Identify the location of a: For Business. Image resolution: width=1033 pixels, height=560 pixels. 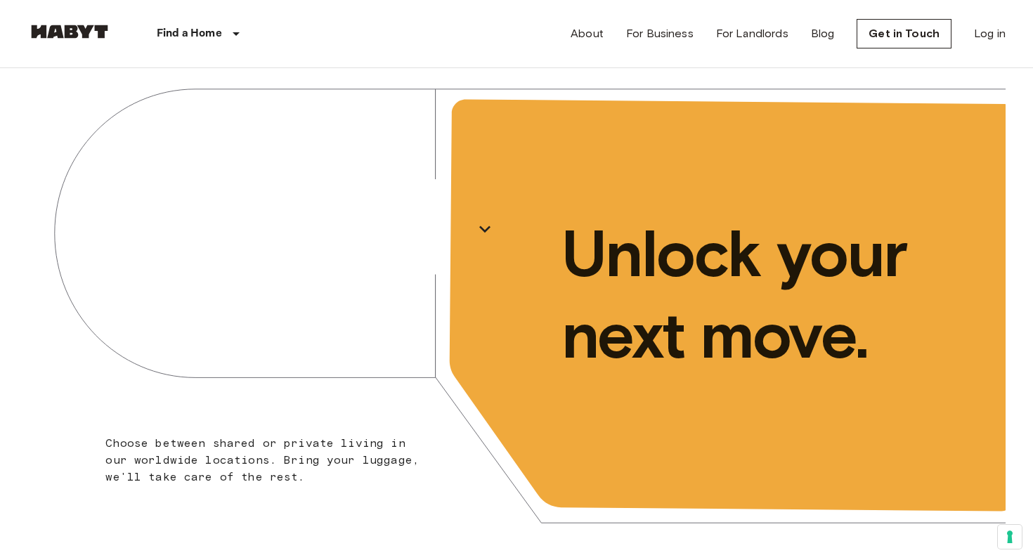
(660, 34).